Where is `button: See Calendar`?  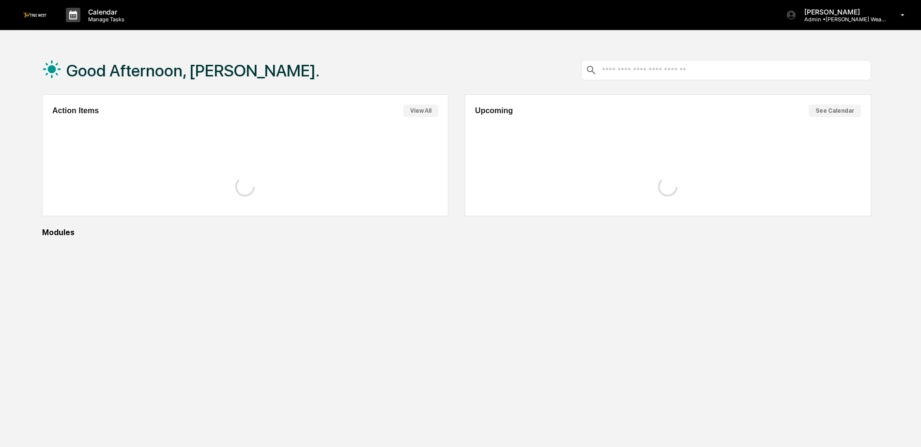
button: See Calendar is located at coordinates (835, 111).